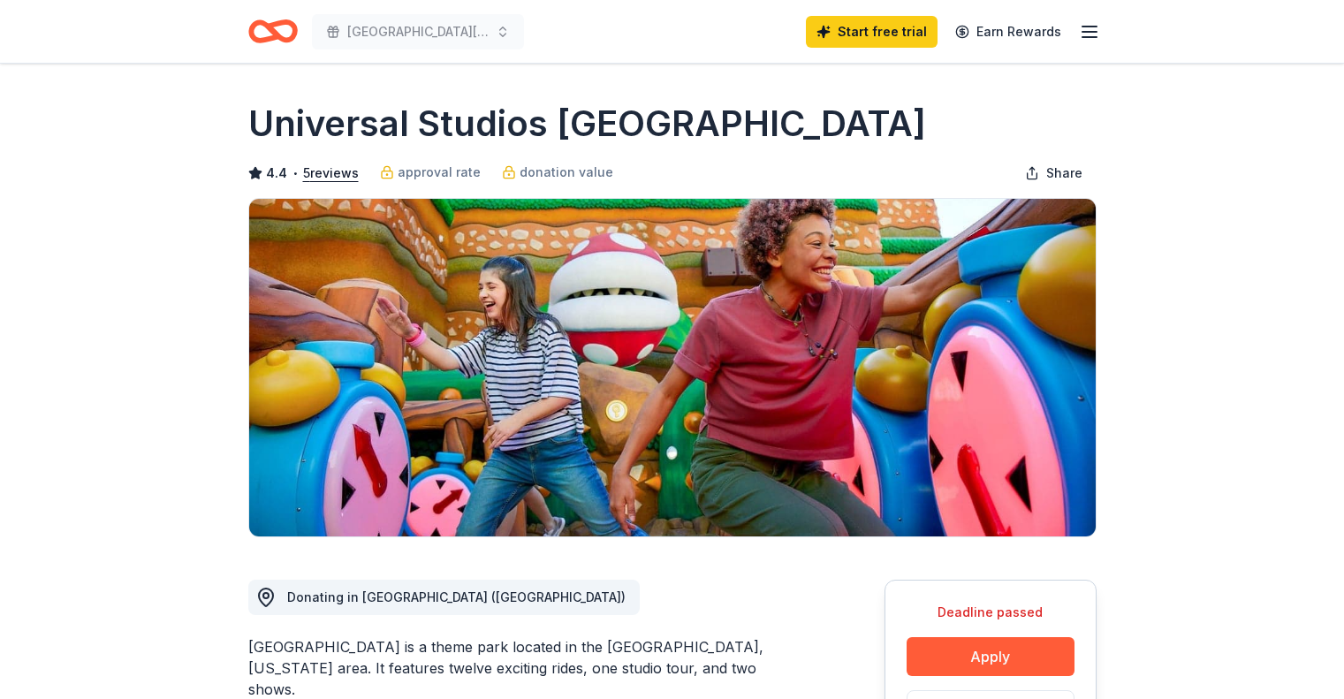 The image size is (1344, 699). What do you see at coordinates (991, 657) in the screenshot?
I see `button: Apply` at bounding box center [991, 657].